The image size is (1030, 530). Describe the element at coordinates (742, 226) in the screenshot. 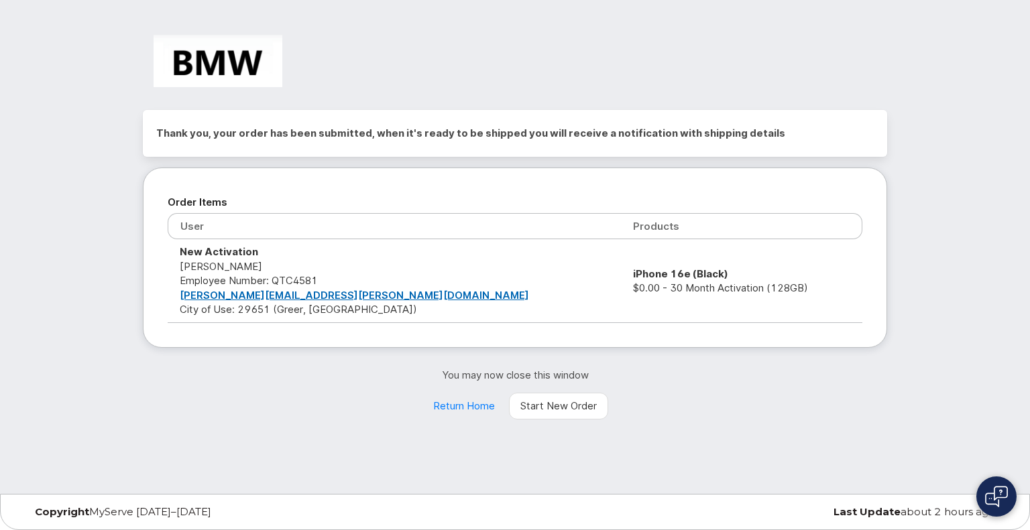

I see `th: Products` at that location.